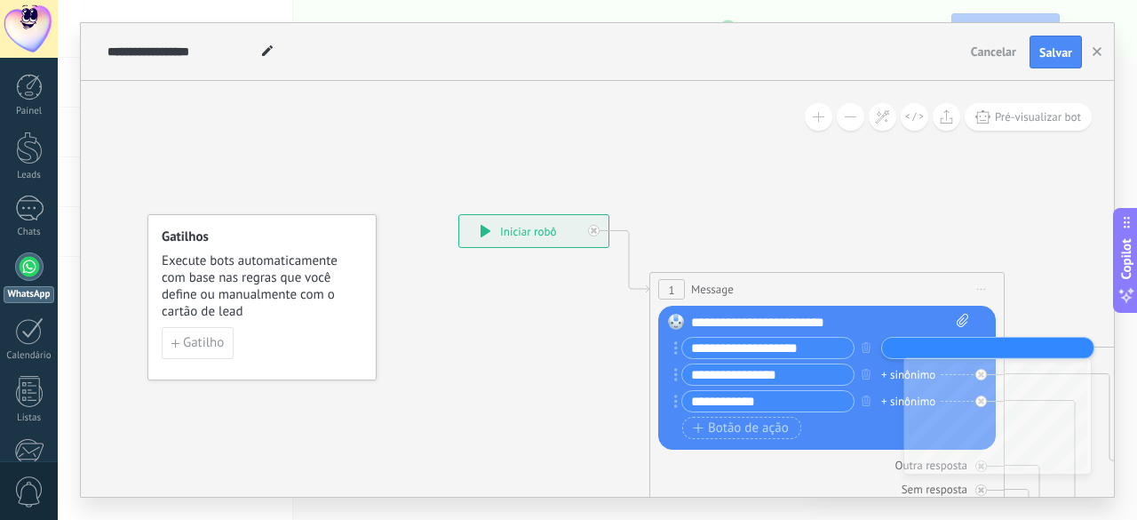 This screenshot has height=520, width=1137. Describe the element at coordinates (1028, 116) in the screenshot. I see `button: Pré-visualizar bot` at that location.